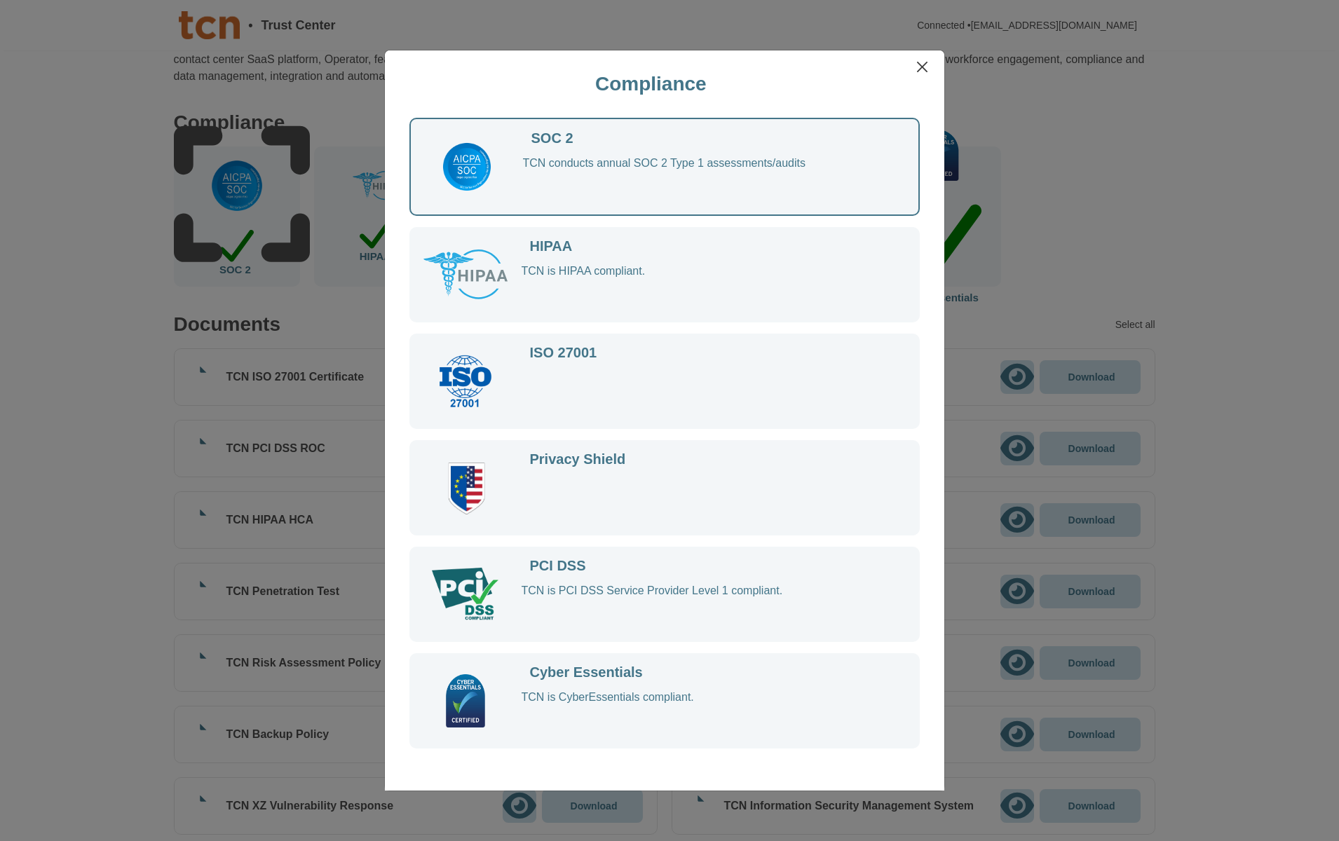 The width and height of the screenshot is (1339, 841). Describe the element at coordinates (922, 67) in the screenshot. I see `button: Close` at that location.